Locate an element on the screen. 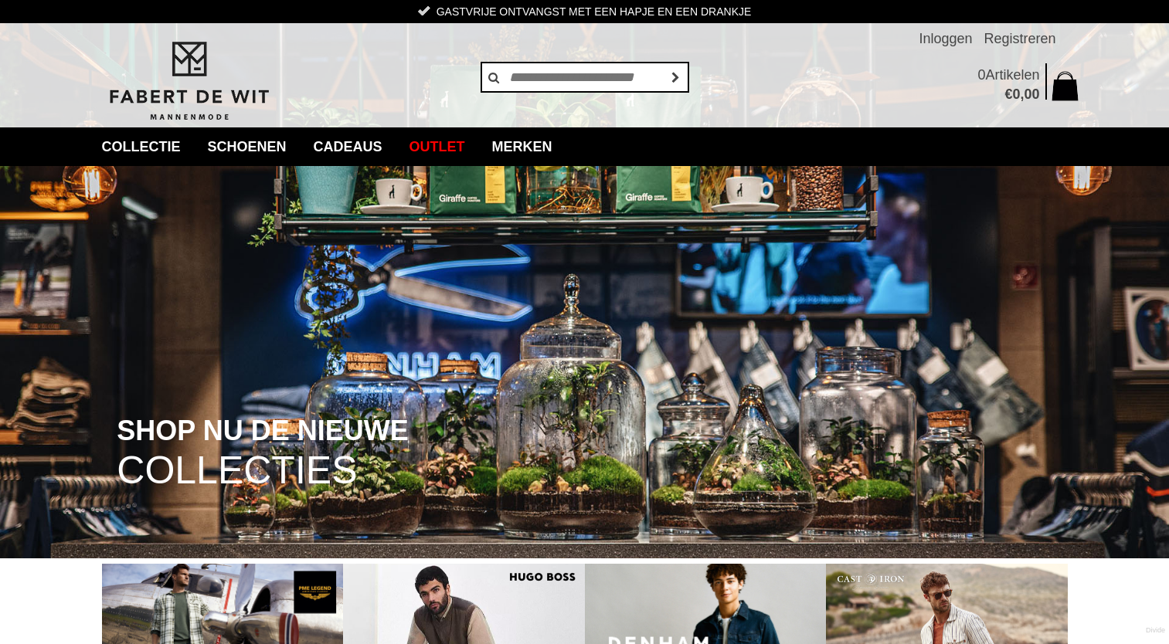 The width and height of the screenshot is (1169, 644). a: Merken is located at coordinates (522, 147).